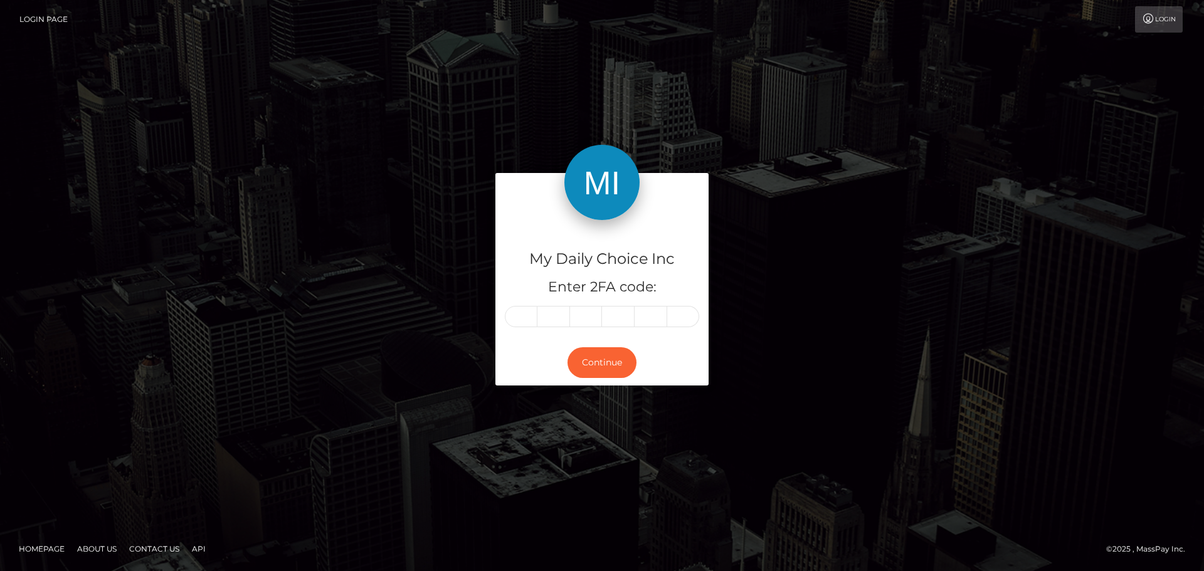 Image resolution: width=1204 pixels, height=571 pixels. Describe the element at coordinates (43, 19) in the screenshot. I see `a: Login Page` at that location.